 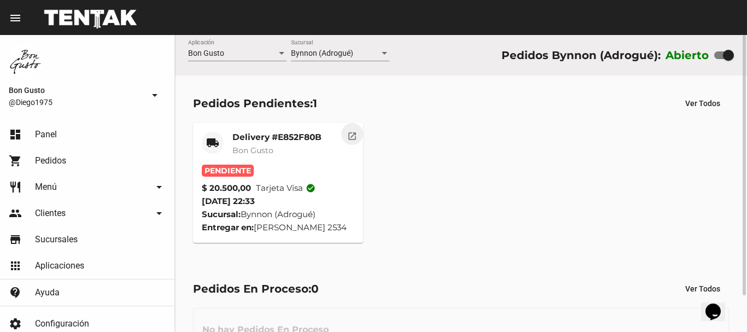 What do you see at coordinates (15, 161) in the screenshot?
I see `mat-icon: shopping_cart` at bounding box center [15, 161].